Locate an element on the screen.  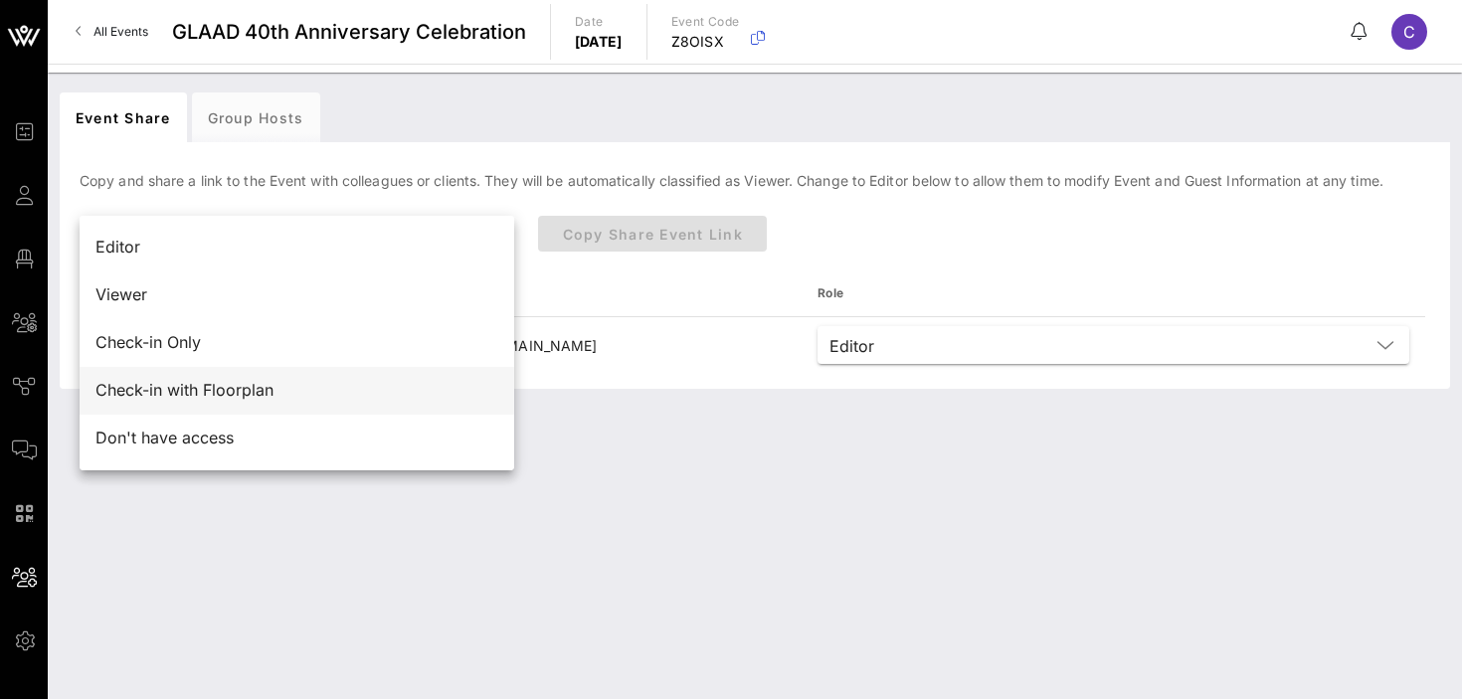
div: Group Hosts is located at coordinates (256, 117).